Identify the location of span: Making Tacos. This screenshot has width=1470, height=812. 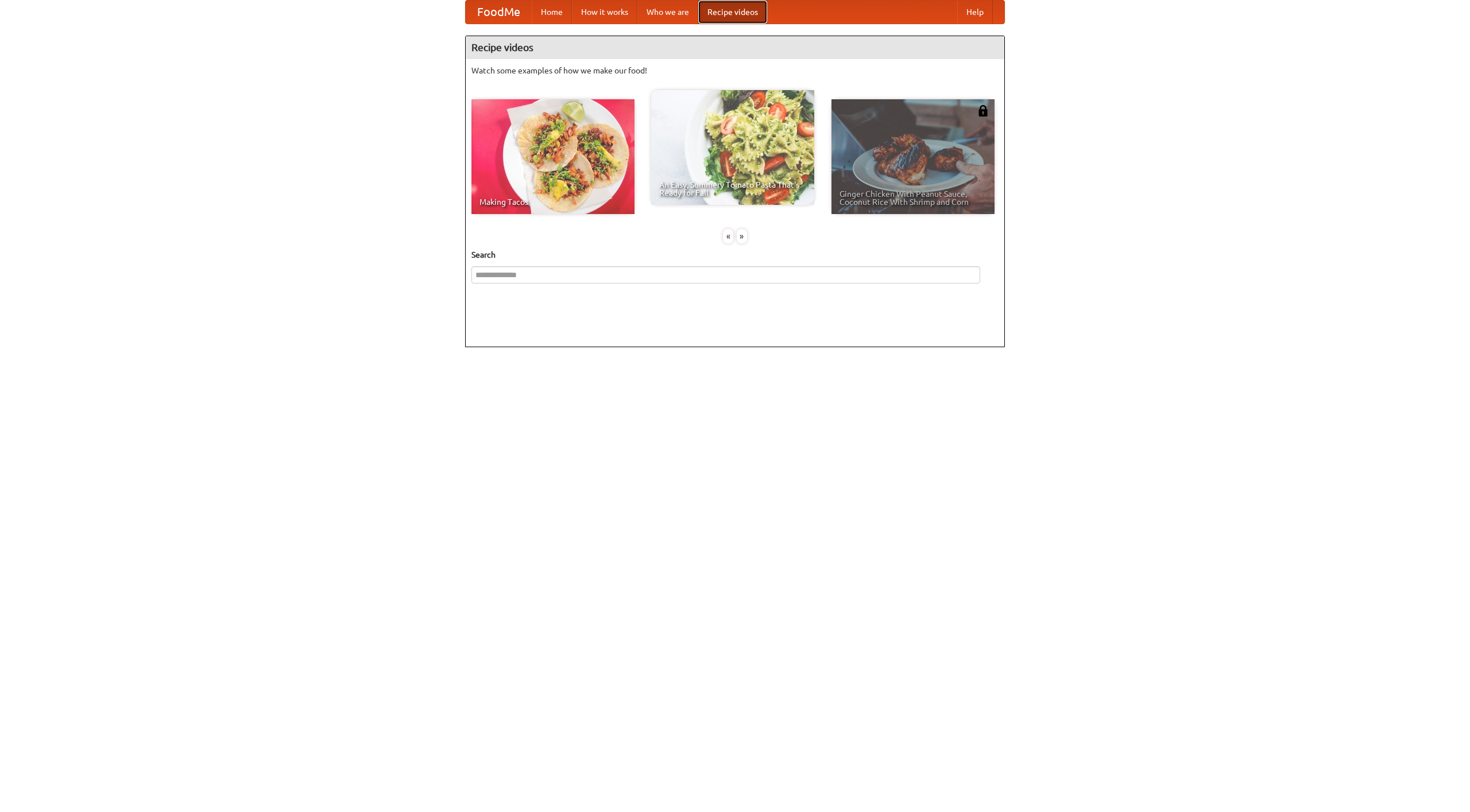
(552, 202).